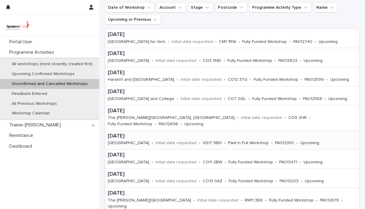 The width and height of the screenshot is (365, 209). What do you see at coordinates (289, 181) in the screenshot?
I see `p: PA013203` at bounding box center [289, 181].